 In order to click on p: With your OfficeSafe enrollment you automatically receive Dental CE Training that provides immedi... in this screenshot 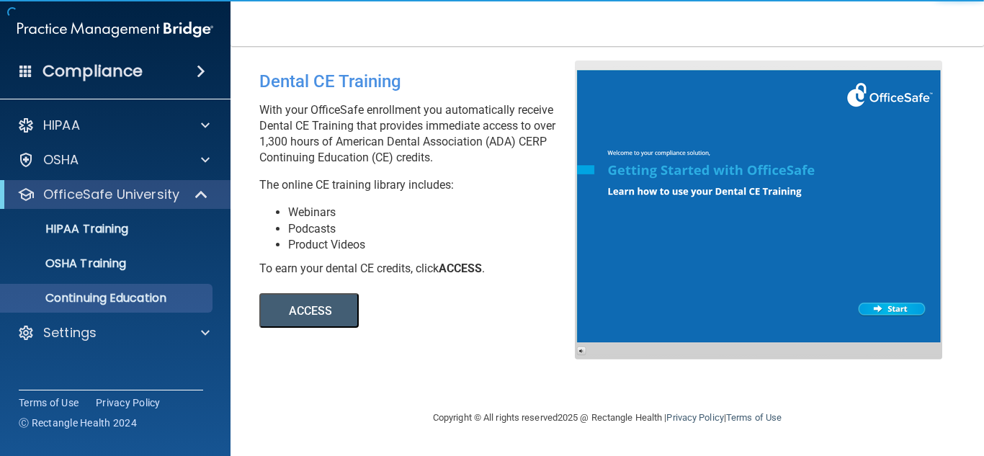, I will do `click(422, 134)`.